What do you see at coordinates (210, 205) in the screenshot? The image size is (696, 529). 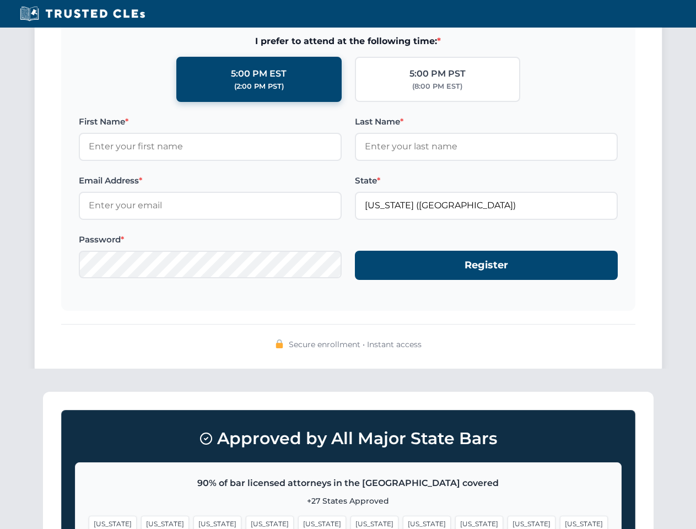 I see `input: Enter your email` at bounding box center [210, 205].